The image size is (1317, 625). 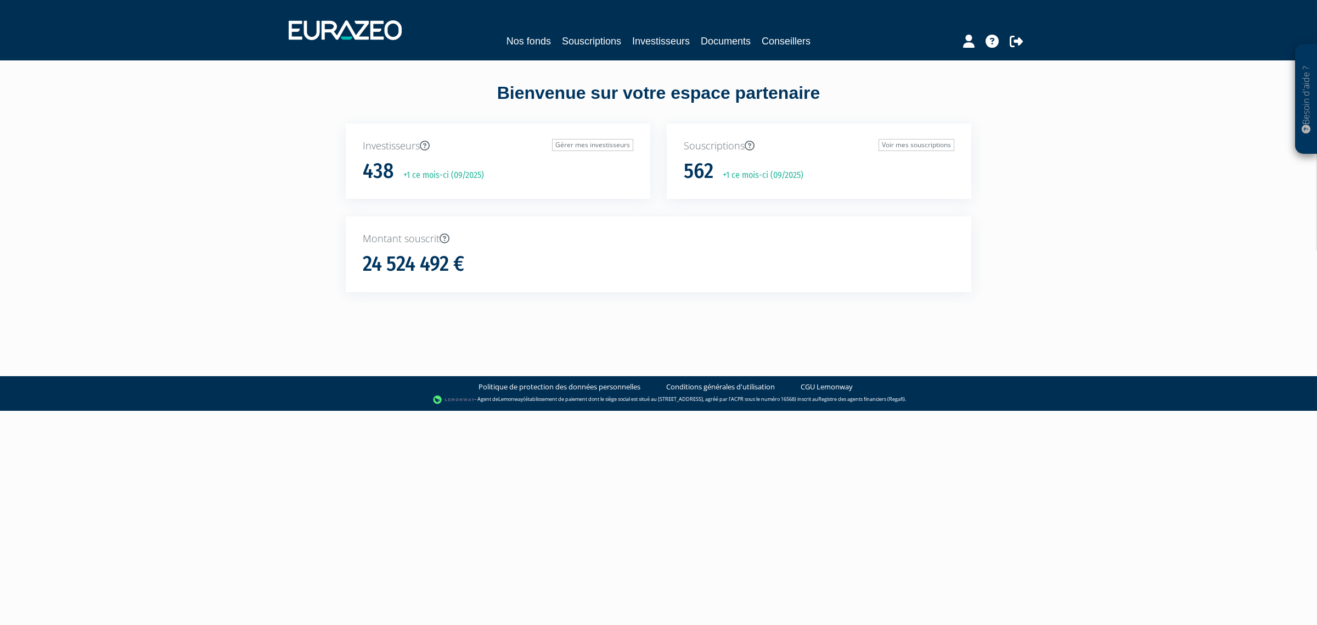 What do you see at coordinates (413, 264) in the screenshot?
I see `h1: 24 524 492 €` at bounding box center [413, 264].